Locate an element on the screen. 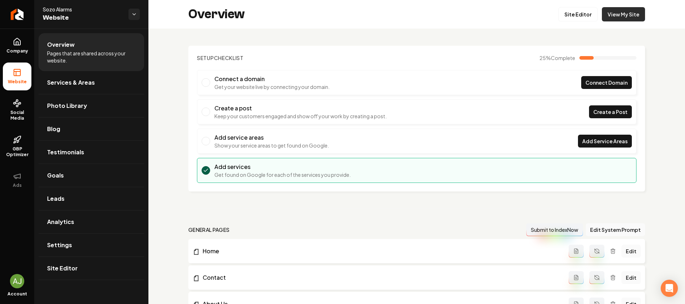 The width and height of the screenshot is (685, 304). img: Rebolt Logo is located at coordinates (17, 14).